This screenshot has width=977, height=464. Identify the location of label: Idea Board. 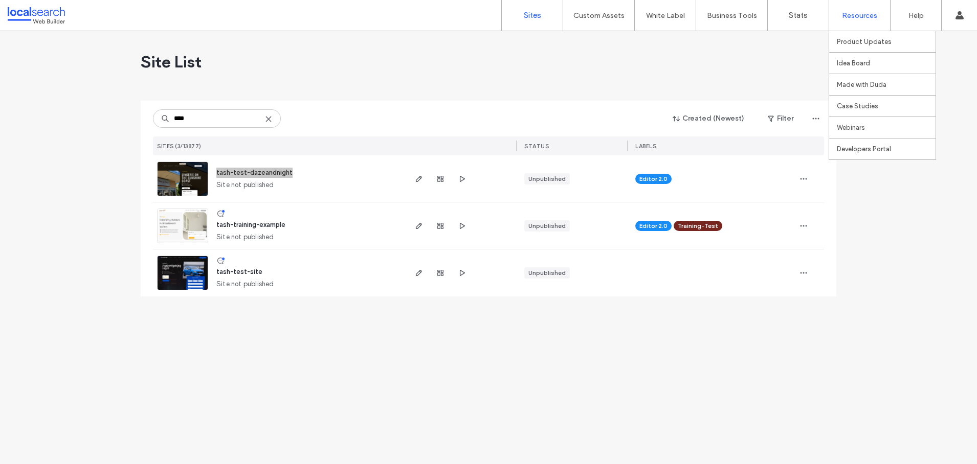
(853, 63).